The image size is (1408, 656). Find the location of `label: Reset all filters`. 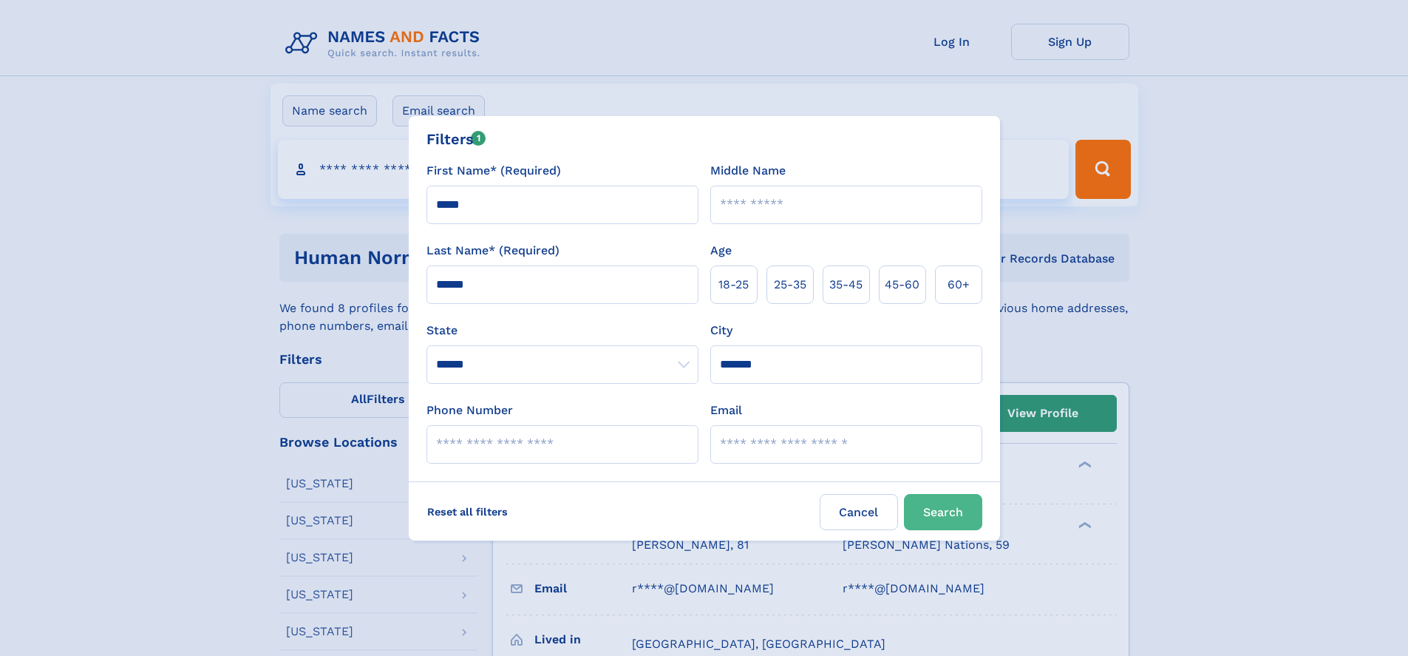

label: Reset all filters is located at coordinates (467, 512).